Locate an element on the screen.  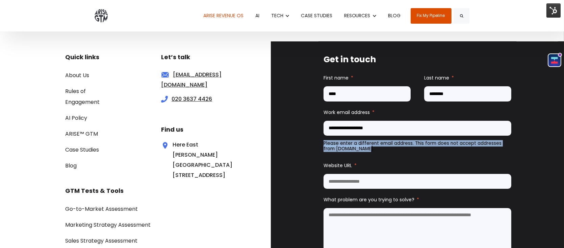
img: HubSpot Tools Menu Toggle is located at coordinates (554, 10).